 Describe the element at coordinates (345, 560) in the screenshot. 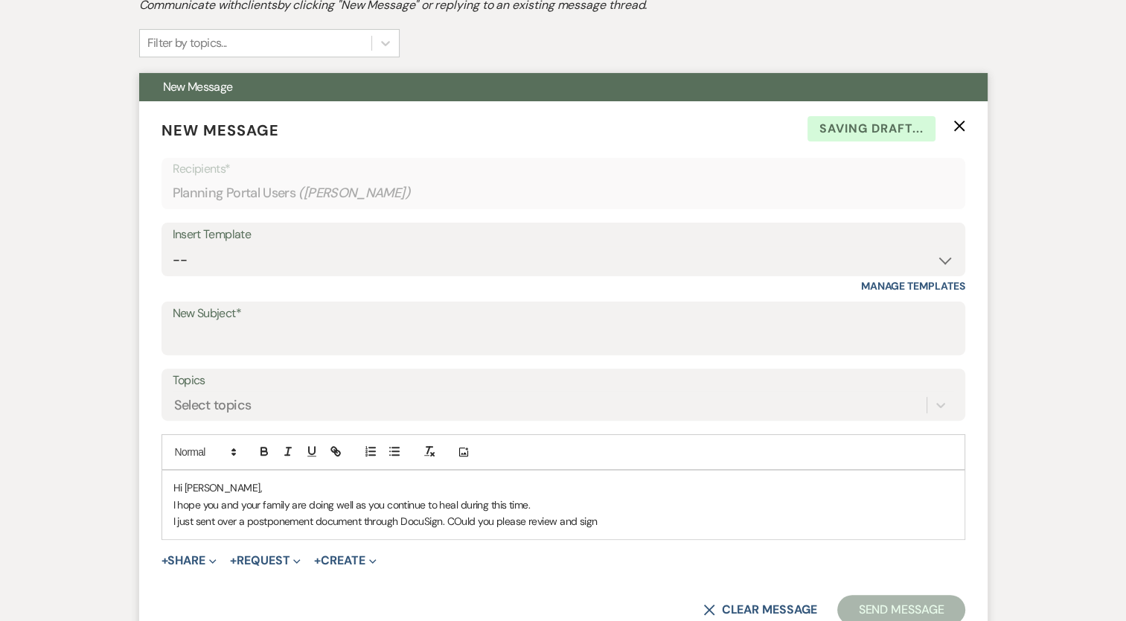

I see `button: Create` at that location.